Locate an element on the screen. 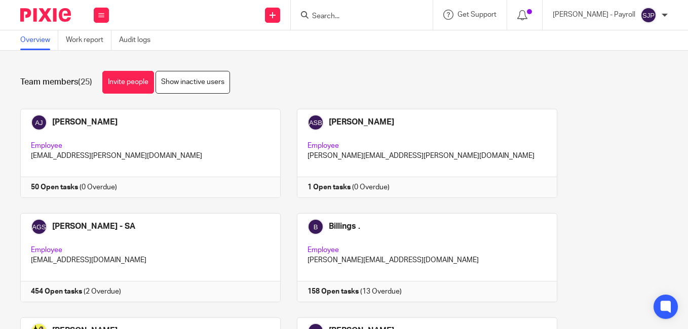 This screenshot has width=688, height=329. img: svg%3E is located at coordinates (648, 15).